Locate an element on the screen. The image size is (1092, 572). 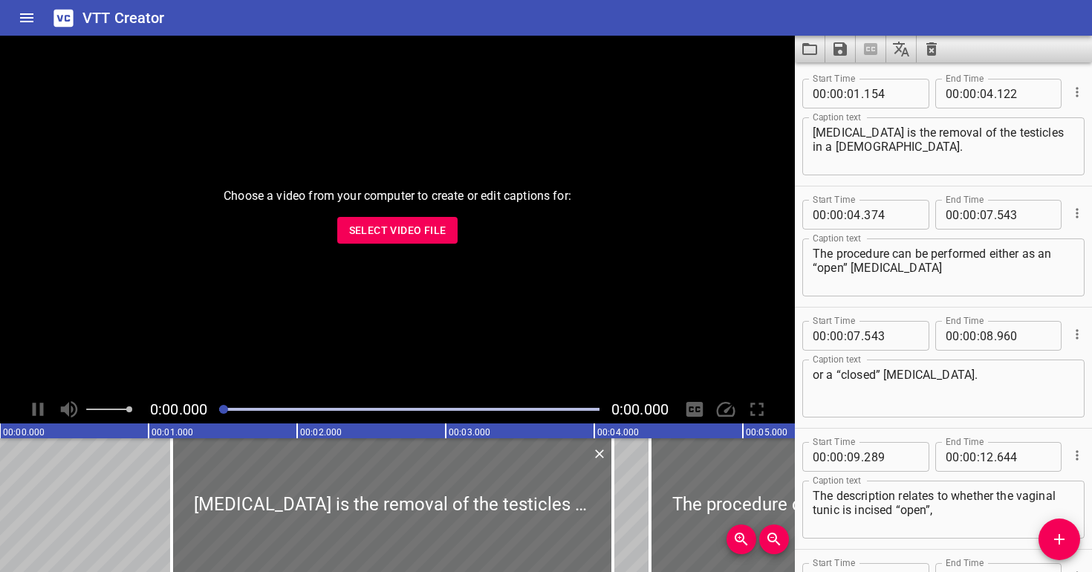
input: 374 is located at coordinates (891, 215).